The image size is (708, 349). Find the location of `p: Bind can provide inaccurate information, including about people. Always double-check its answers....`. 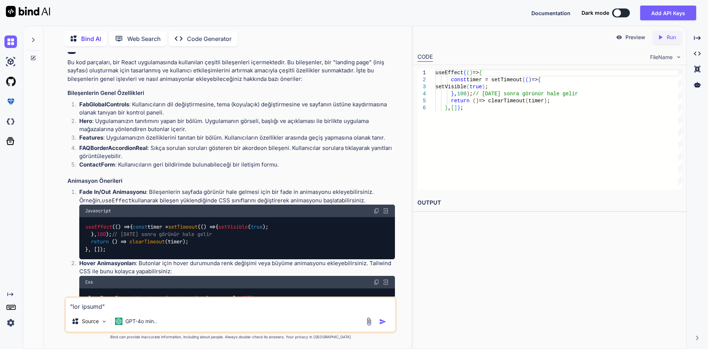

p: Bind can provide inaccurate information, including about people. Always double-check its answers.... is located at coordinates (231, 336).